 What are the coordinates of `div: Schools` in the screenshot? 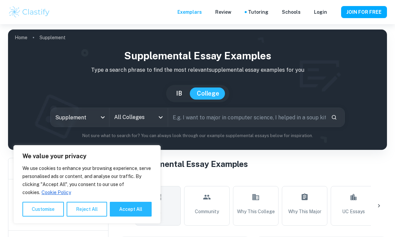 It's located at (291, 12).